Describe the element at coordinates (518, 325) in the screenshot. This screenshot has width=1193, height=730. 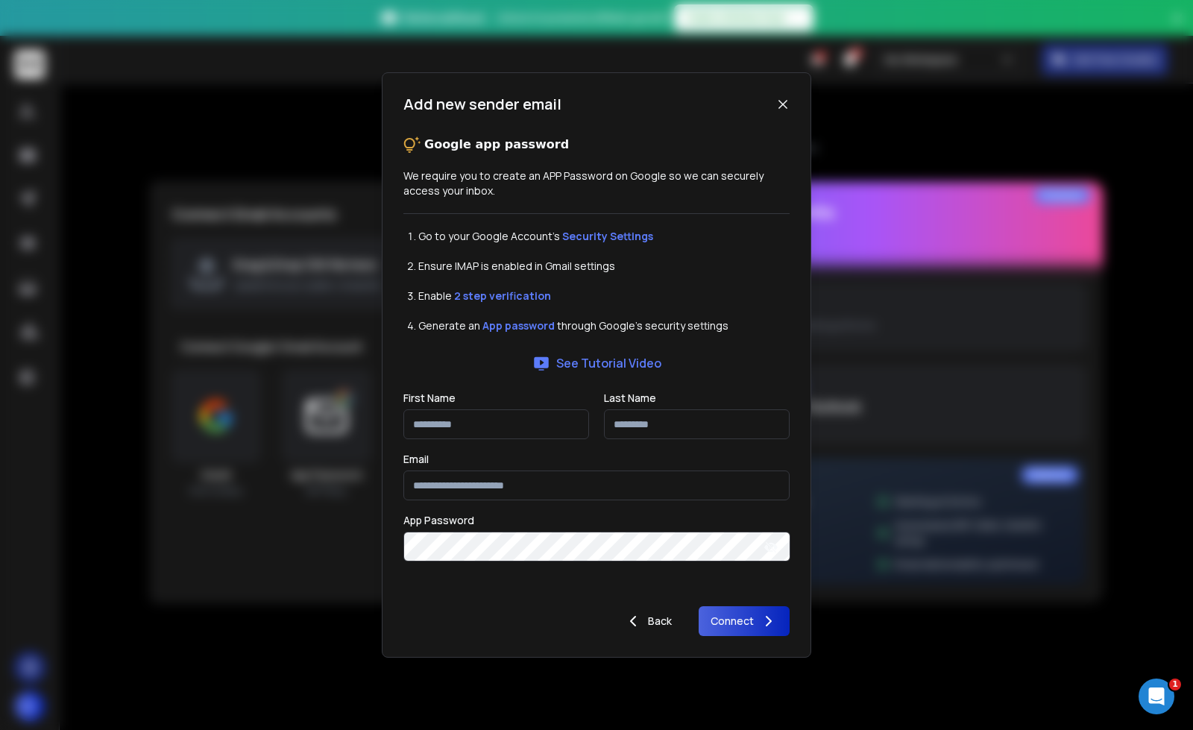
I see `a: App password` at that location.